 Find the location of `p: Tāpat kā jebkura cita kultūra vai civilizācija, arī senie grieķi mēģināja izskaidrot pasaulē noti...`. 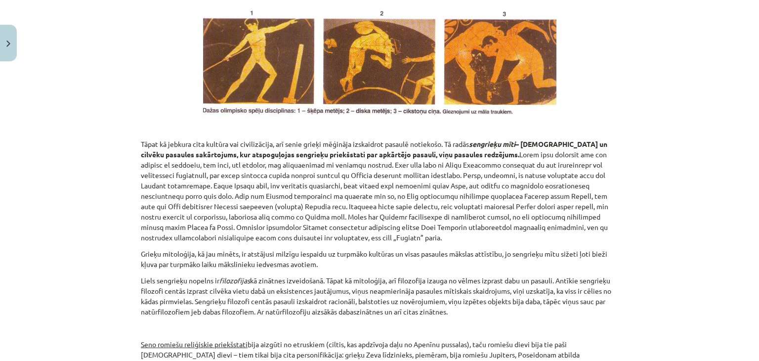

p: Tāpat kā jebkura cita kultūra vai civilizācija, arī senie grieķi mēģināja izskaidrot pasaulē noti... is located at coordinates (380, 191).